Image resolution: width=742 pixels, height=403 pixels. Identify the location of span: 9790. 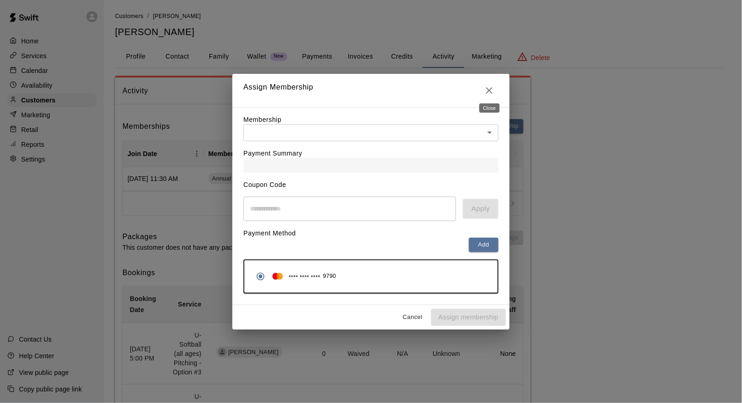
(329, 277).